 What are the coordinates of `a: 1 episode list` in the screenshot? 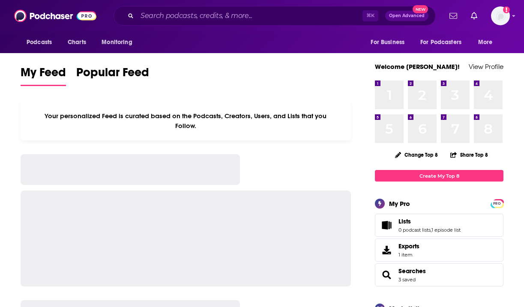 It's located at (446, 230).